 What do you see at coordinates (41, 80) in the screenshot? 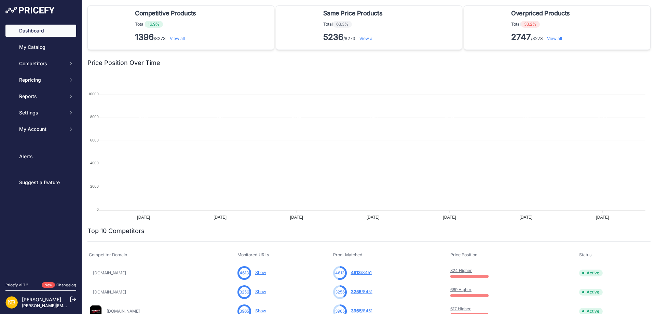
I see `span: Repricing` at bounding box center [41, 80].